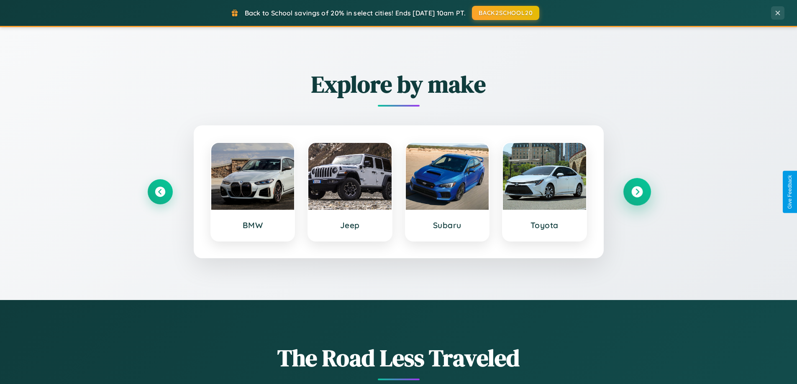 The image size is (797, 384). I want to click on h3: Jeep, so click(350, 225).